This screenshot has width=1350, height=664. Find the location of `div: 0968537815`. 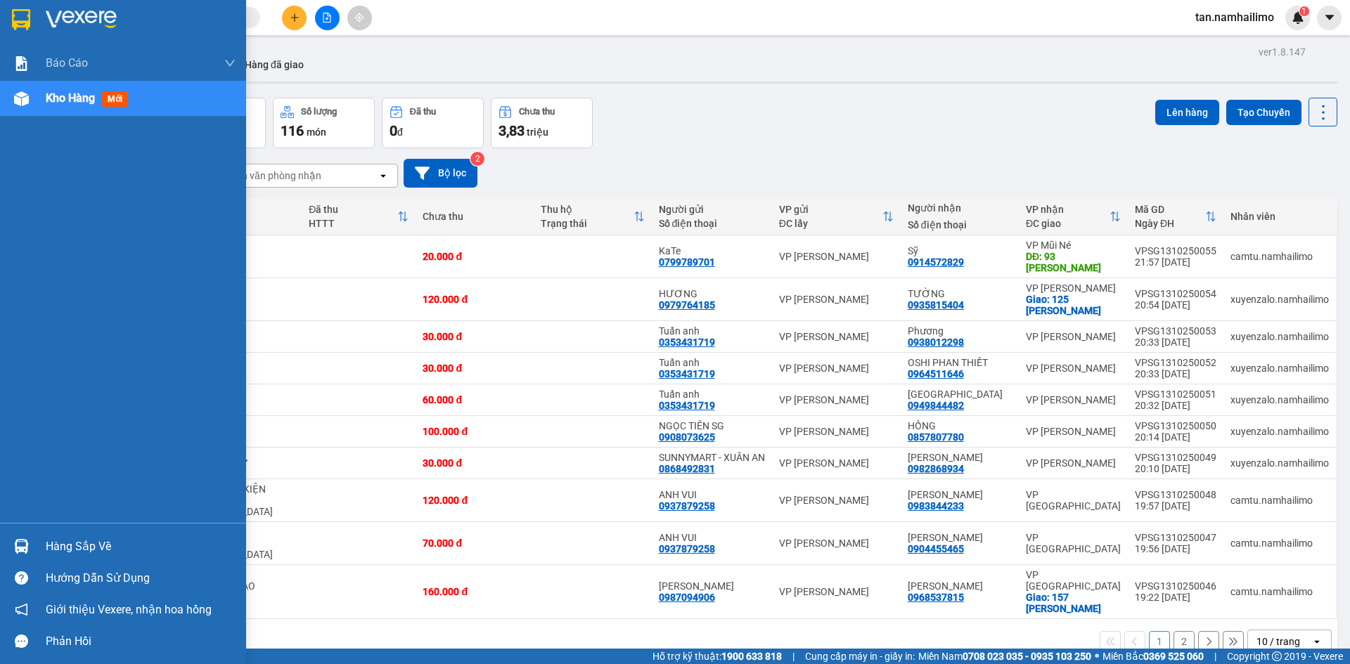

div: 0968537815 is located at coordinates (936, 598).